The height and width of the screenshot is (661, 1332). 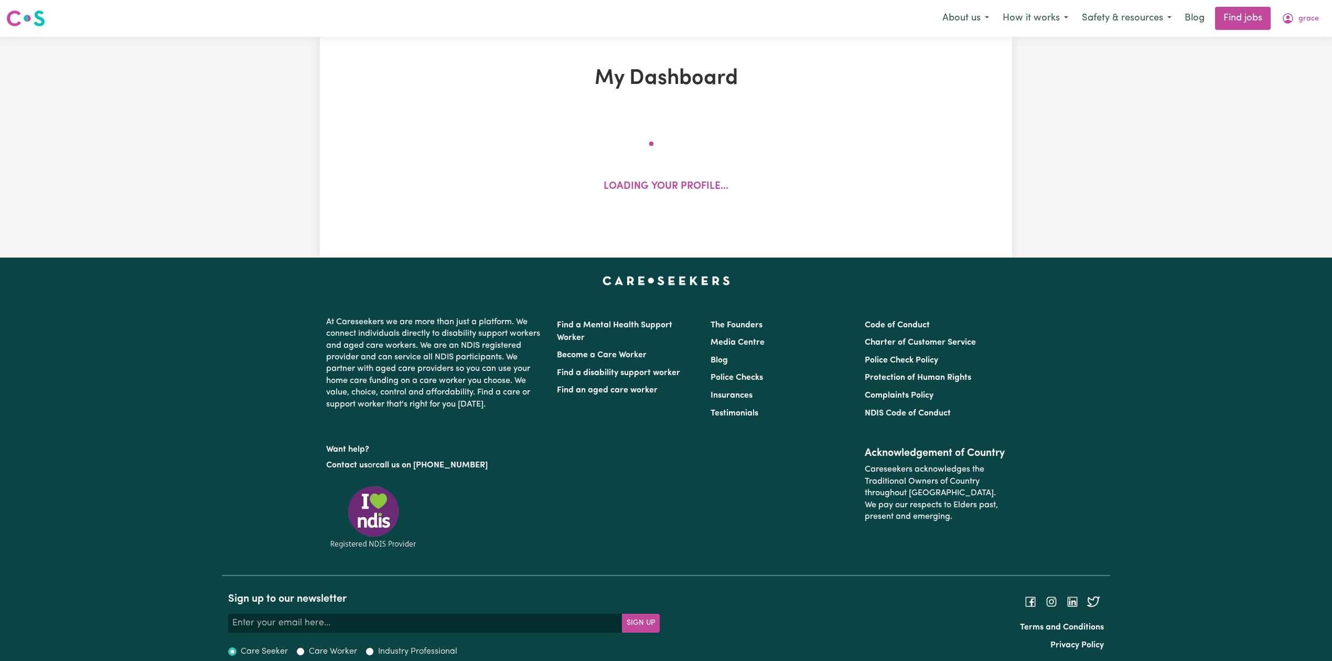 I want to click on p: or, so click(x=435, y=465).